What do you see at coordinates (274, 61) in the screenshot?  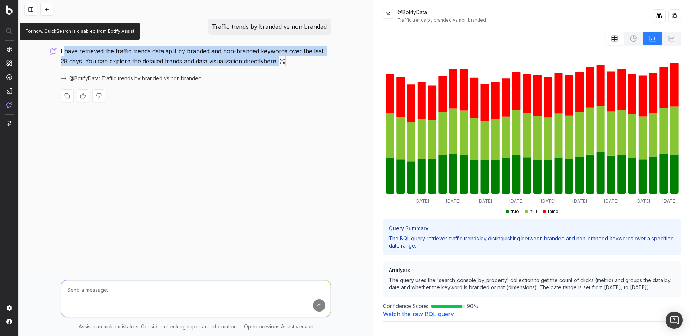 I see `a: here` at bounding box center [274, 61].